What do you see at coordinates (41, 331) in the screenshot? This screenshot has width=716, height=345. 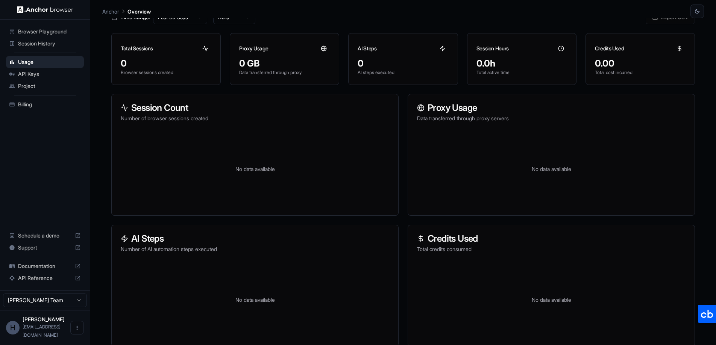 I see `span: hung@zalos.io` at bounding box center [41, 331].